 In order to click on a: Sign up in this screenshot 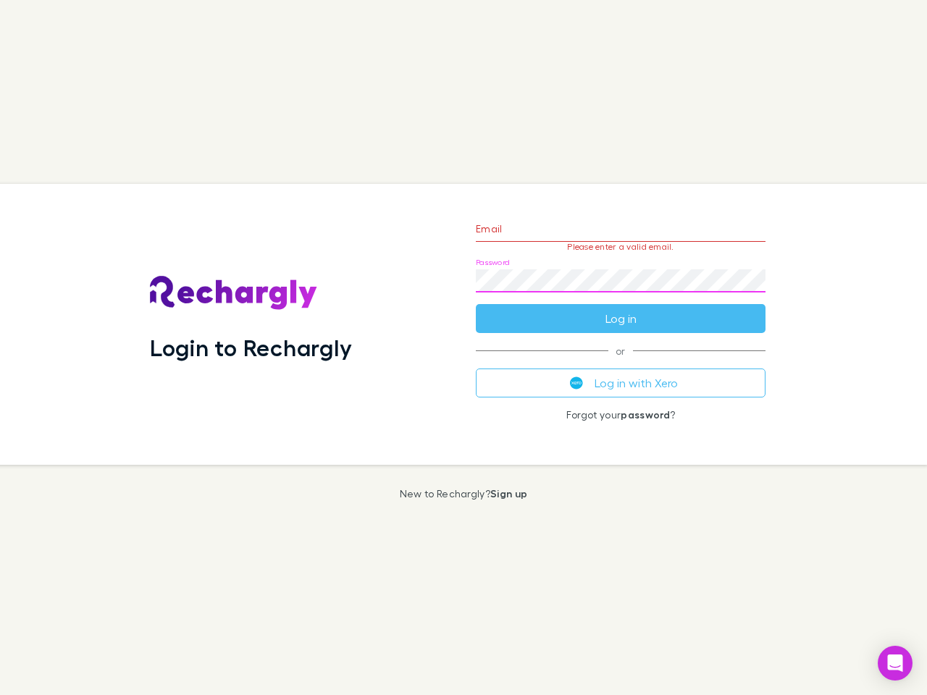, I will do `click(508, 493)`.